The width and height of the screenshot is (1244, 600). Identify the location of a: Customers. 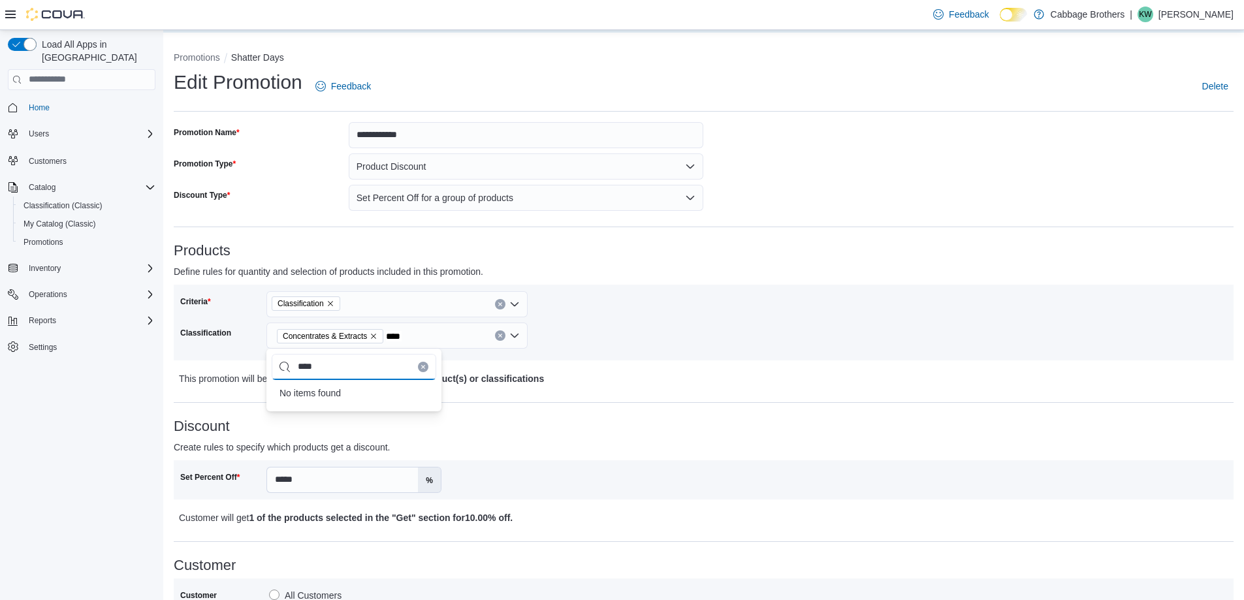
(48, 161).